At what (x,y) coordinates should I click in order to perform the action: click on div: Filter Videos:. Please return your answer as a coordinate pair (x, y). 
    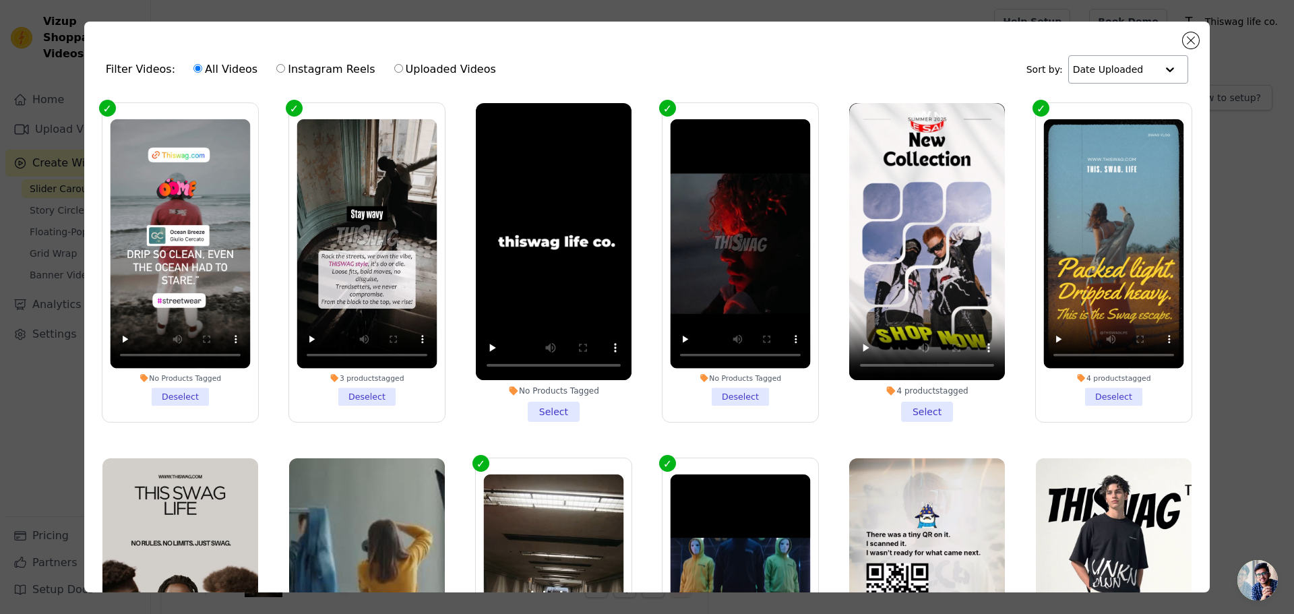
    Looking at the image, I should click on (305, 69).